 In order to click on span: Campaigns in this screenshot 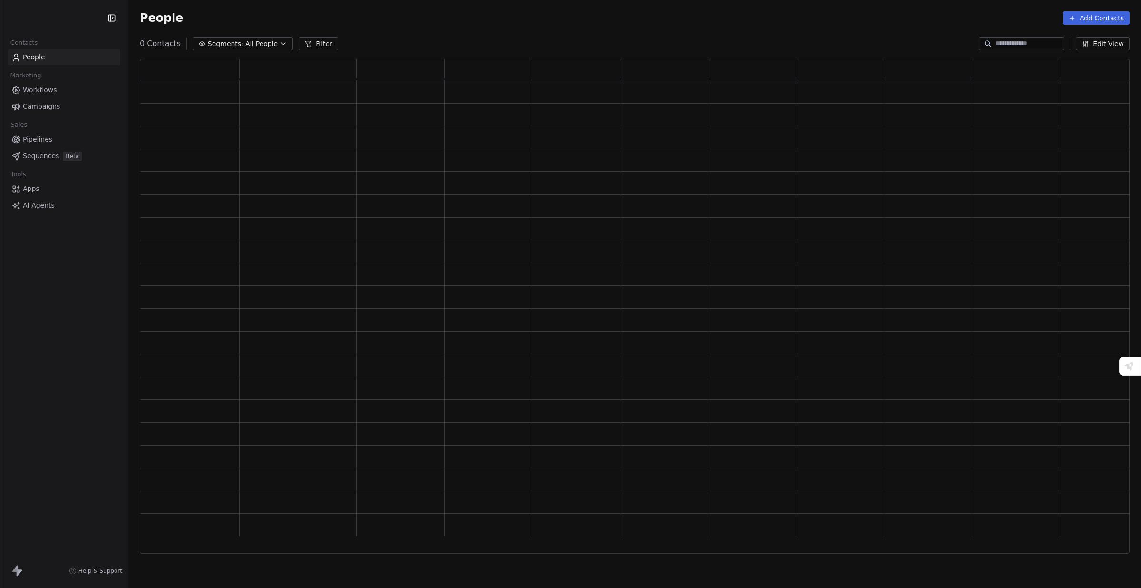, I will do `click(41, 106)`.